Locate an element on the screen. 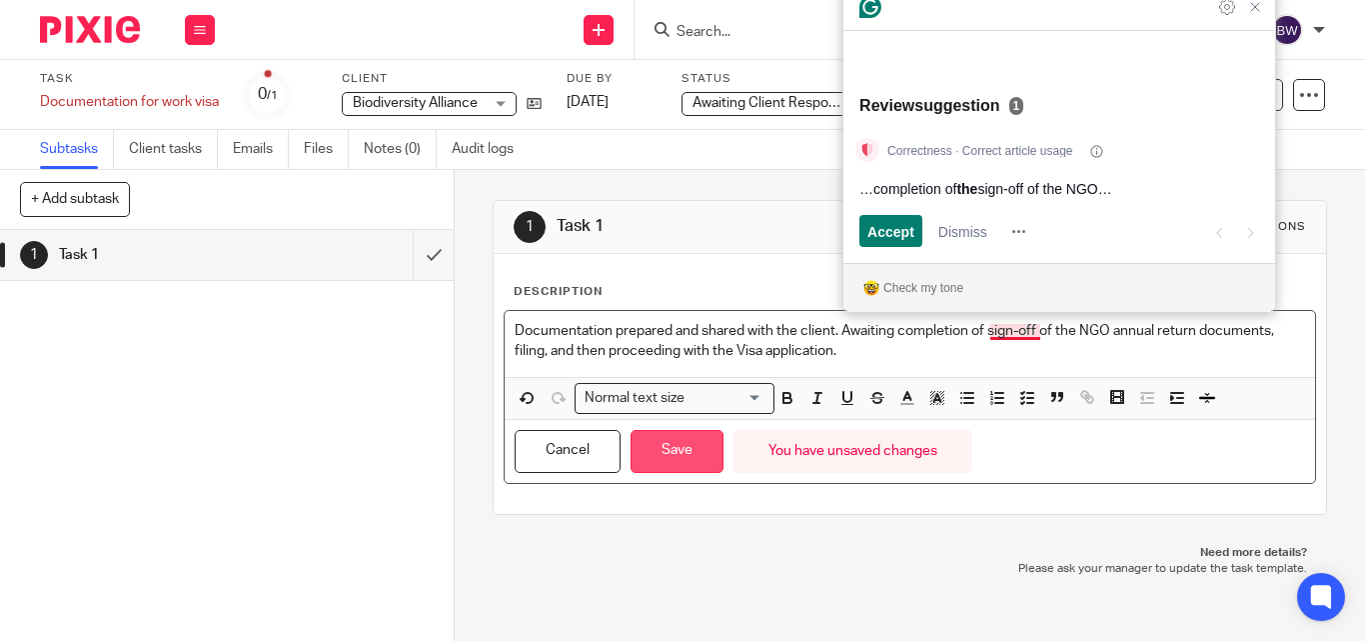 This screenshot has height=641, width=1365. div: Search for option is located at coordinates (675, 398).